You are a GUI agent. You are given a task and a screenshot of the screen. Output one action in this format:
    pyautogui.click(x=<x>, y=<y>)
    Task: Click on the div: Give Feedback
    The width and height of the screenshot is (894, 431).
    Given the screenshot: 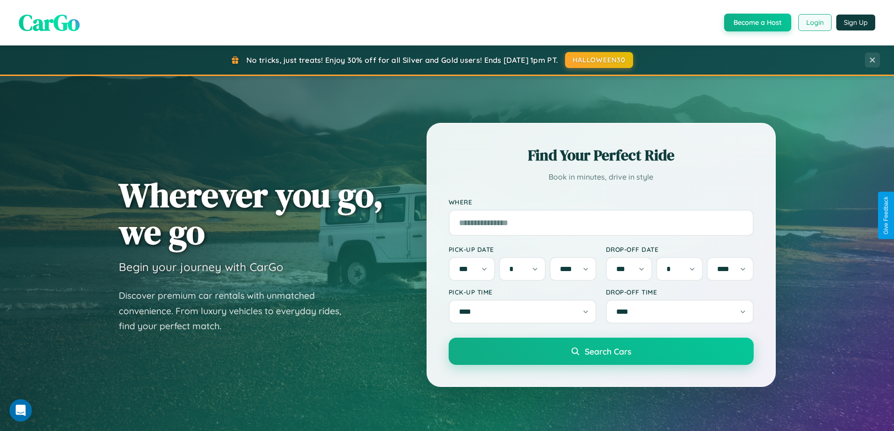 What is the action you would take?
    pyautogui.click(x=886, y=215)
    